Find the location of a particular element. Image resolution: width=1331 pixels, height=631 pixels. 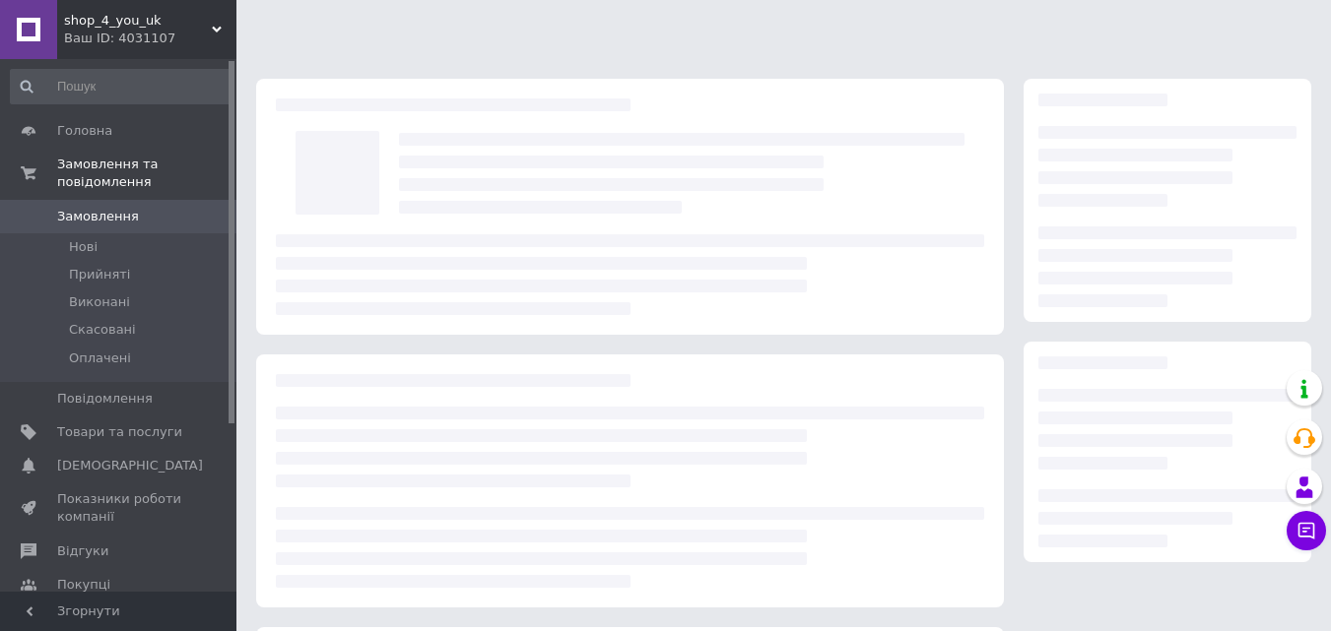

span: Виконані is located at coordinates (99, 302).